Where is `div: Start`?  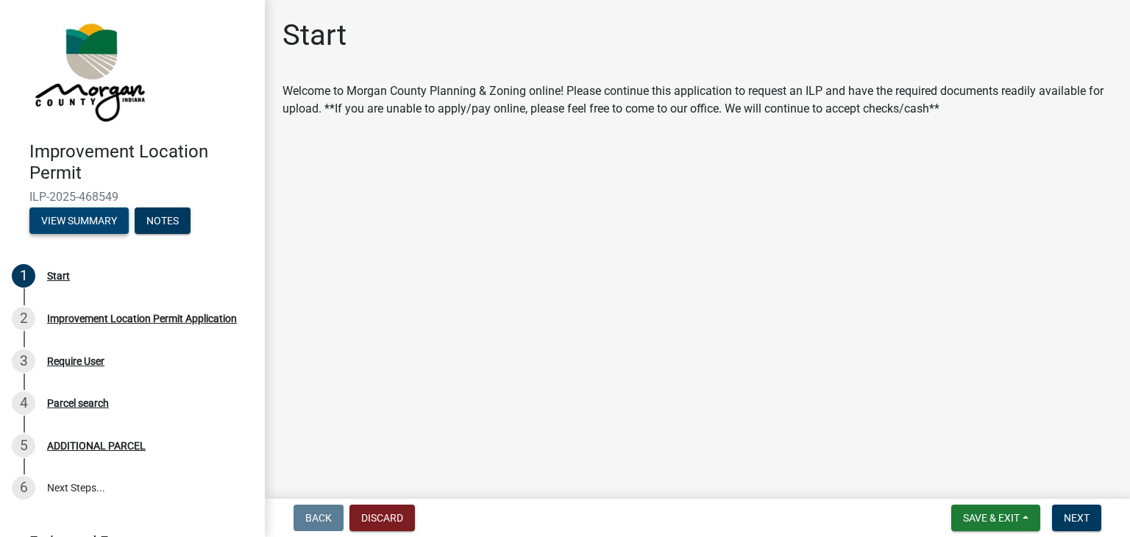 div: Start is located at coordinates (58, 276).